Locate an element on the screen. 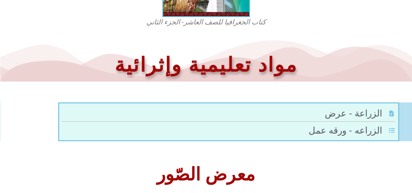 The height and width of the screenshot is (193, 412). h1: مواد تعليمية وإثرائية is located at coordinates (206, 65).